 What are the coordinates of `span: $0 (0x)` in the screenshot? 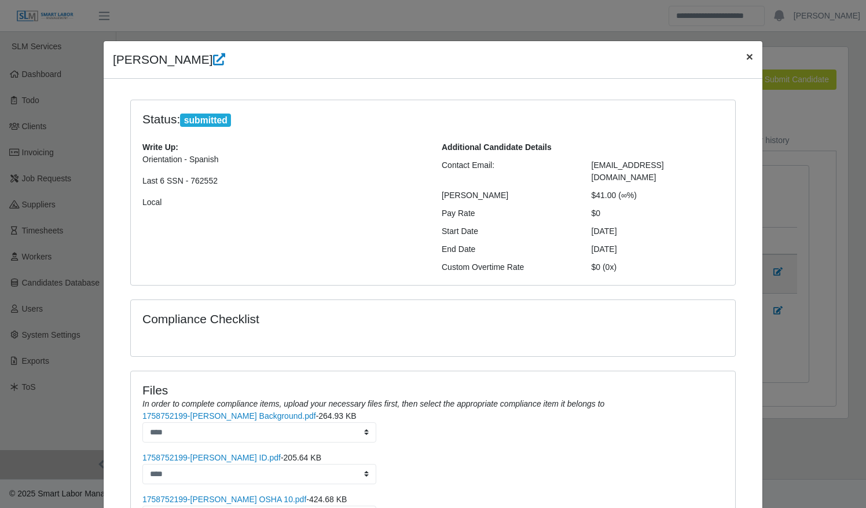 It's located at (604, 267).